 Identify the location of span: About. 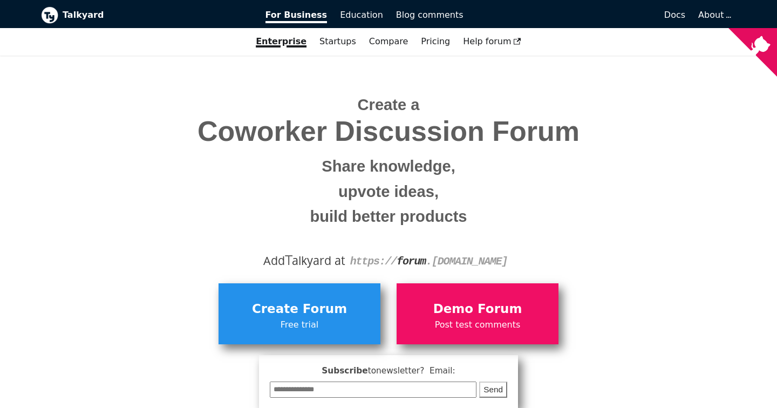
(714, 15).